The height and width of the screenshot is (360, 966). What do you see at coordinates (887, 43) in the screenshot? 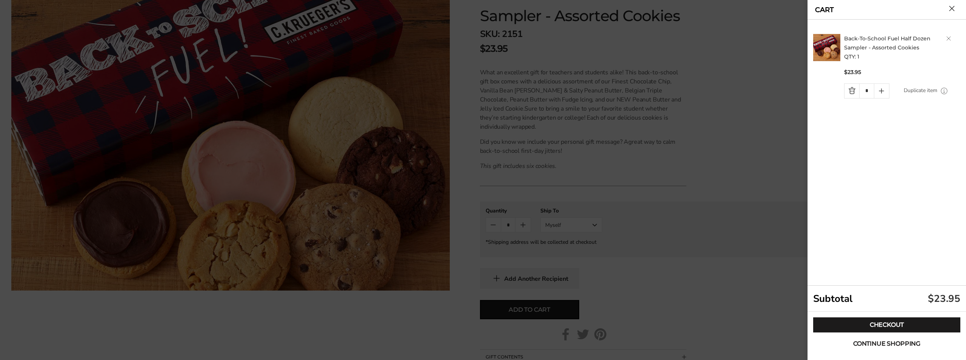
I see `a: Back-To-School Fuel Half Dozen Sampler - Assorted Cookies` at bounding box center [887, 43].